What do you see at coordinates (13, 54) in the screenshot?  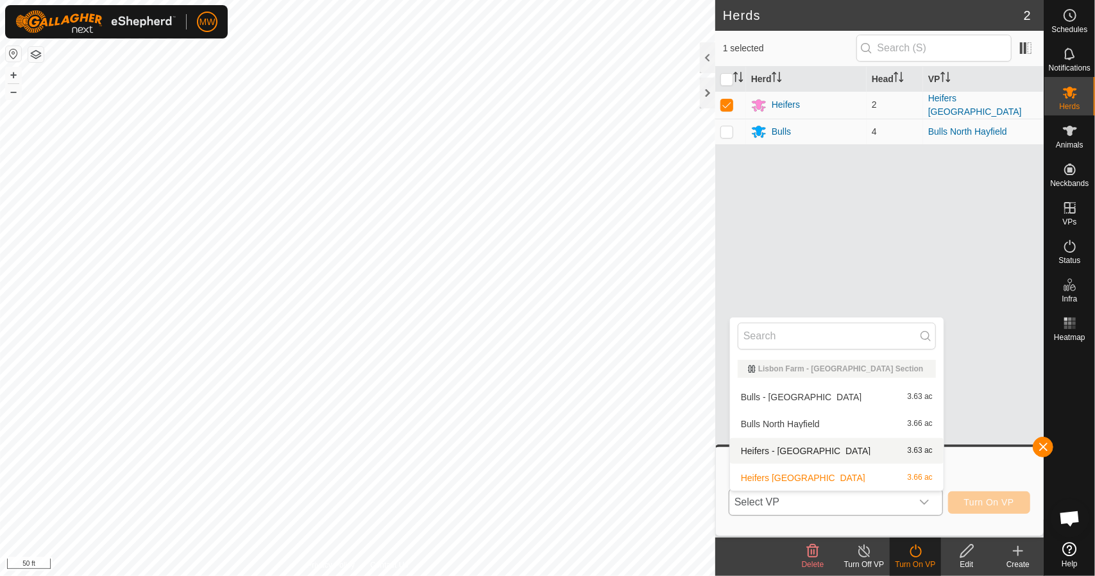 I see `button: Reset Map` at bounding box center [13, 54].